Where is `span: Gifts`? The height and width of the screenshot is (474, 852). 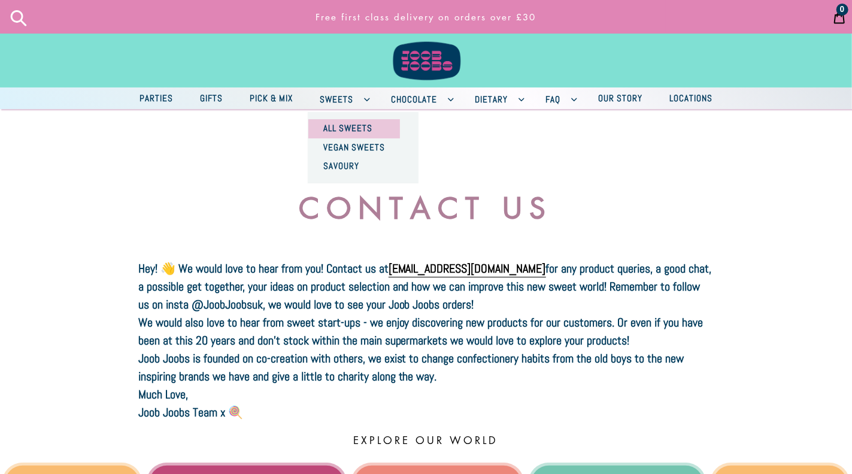
span: Gifts is located at coordinates (211, 98).